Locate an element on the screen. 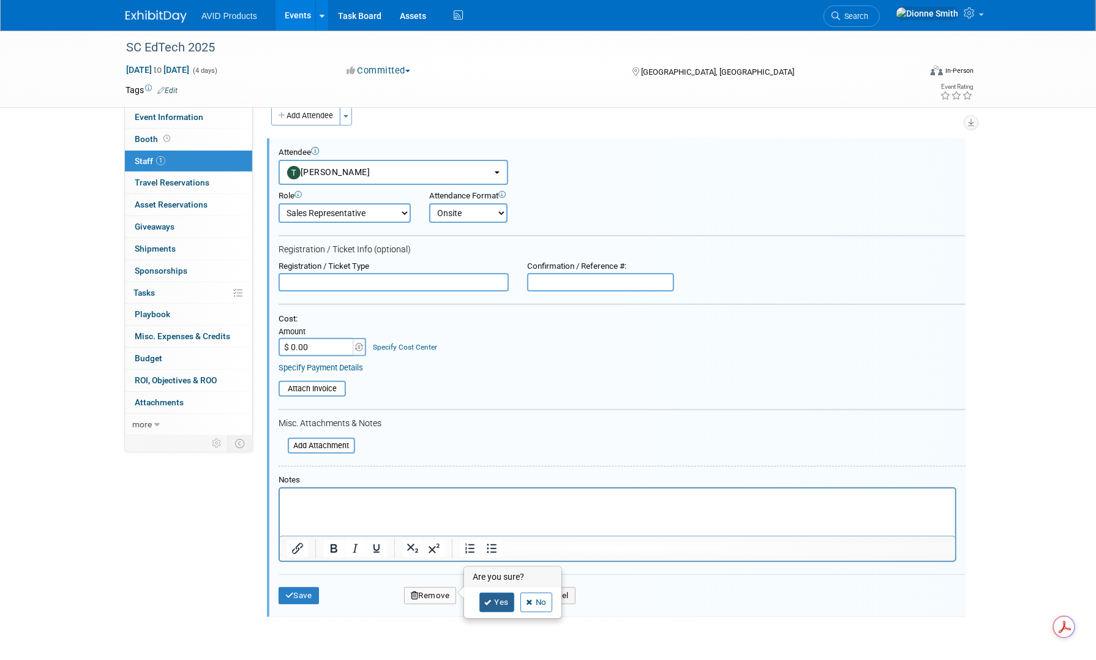 Image resolution: width=1096 pixels, height=660 pixels. button: Bullet list is located at coordinates (492, 549).